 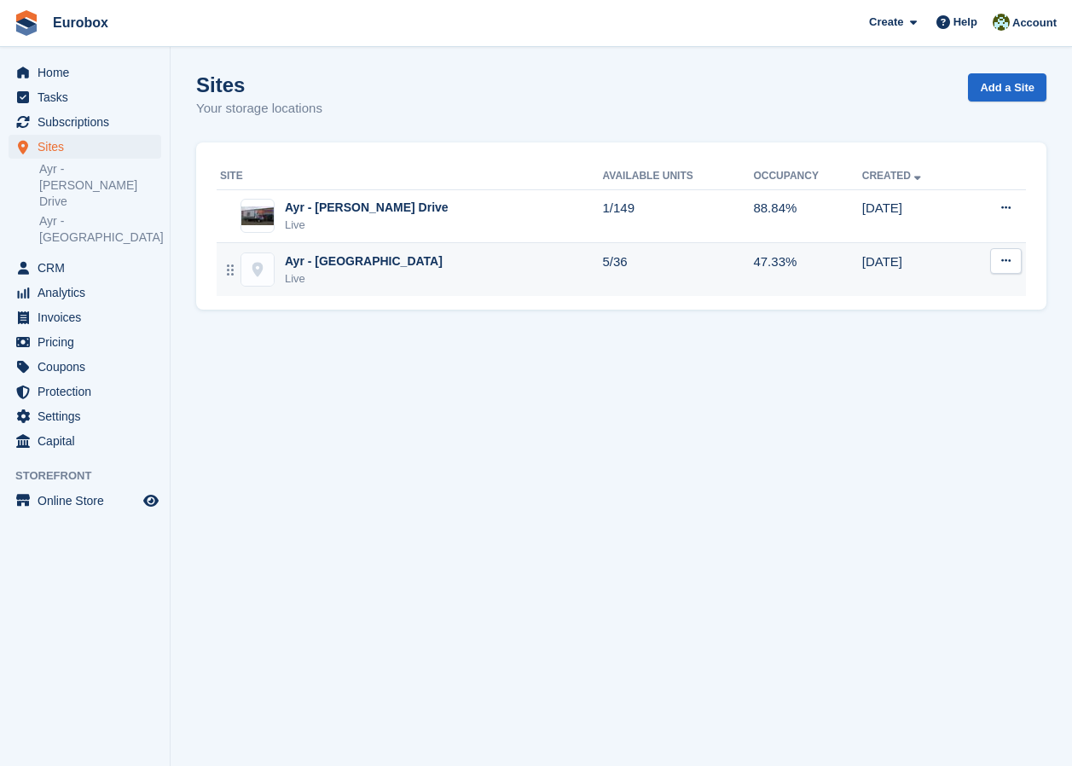 What do you see at coordinates (89, 122) in the screenshot?
I see `span: Subscriptions` at bounding box center [89, 122].